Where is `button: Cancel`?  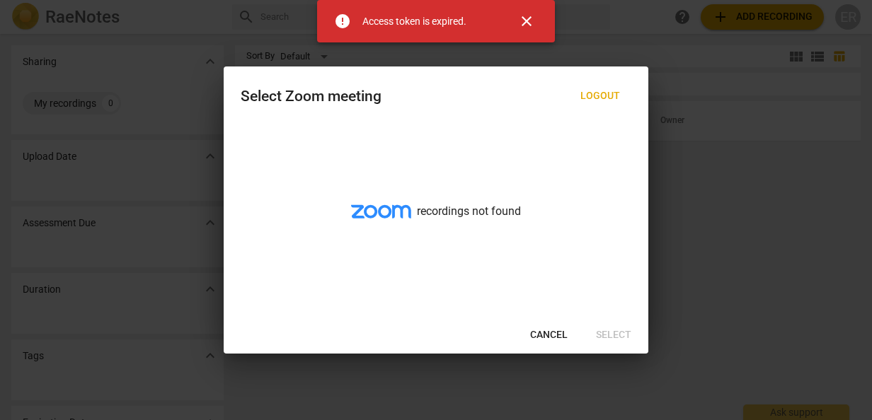 button: Cancel is located at coordinates (548, 335).